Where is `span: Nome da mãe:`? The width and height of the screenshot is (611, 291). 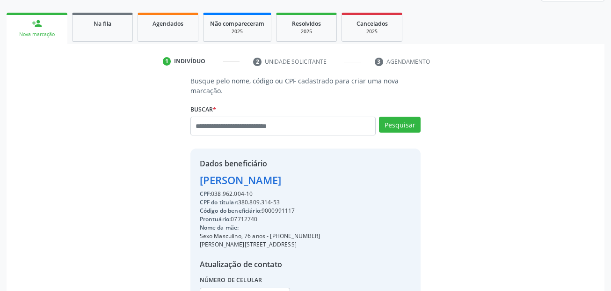 span: Nome da mãe: is located at coordinates (220, 227).